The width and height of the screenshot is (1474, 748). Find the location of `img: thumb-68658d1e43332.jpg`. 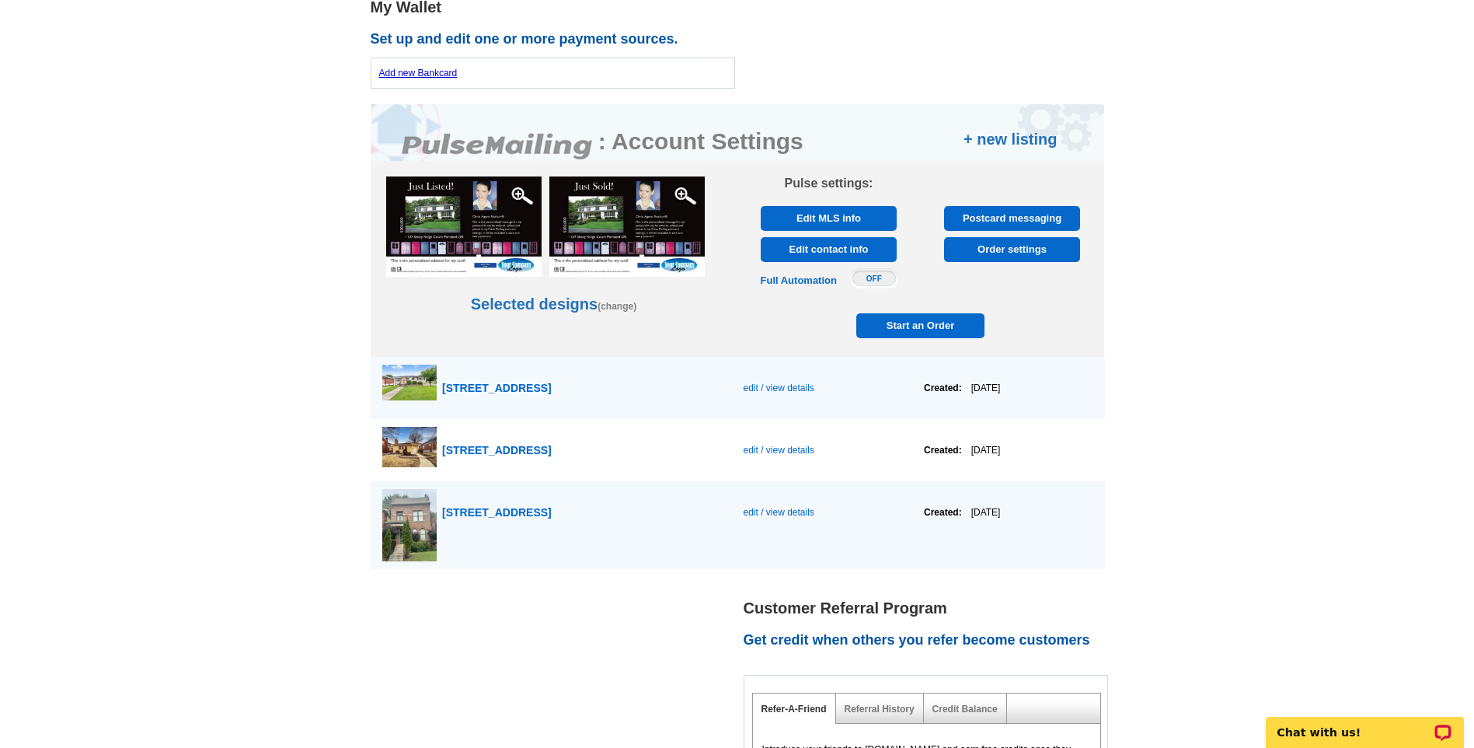

img: thumb-68658d1e43332.jpg is located at coordinates (410, 447).